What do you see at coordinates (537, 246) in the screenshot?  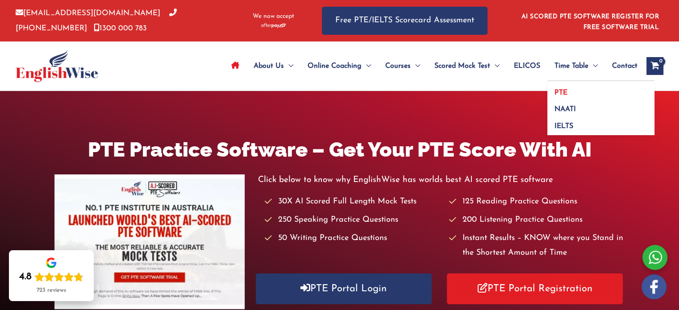 I see `li: Instant Results – KNOW where you Stand in the Shortest Amount of Time` at bounding box center [537, 246].